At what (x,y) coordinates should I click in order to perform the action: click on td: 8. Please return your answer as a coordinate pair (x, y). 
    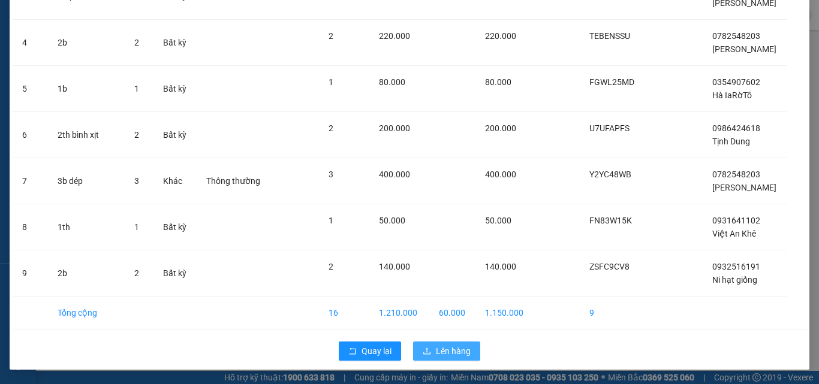
    Looking at the image, I should click on (30, 227).